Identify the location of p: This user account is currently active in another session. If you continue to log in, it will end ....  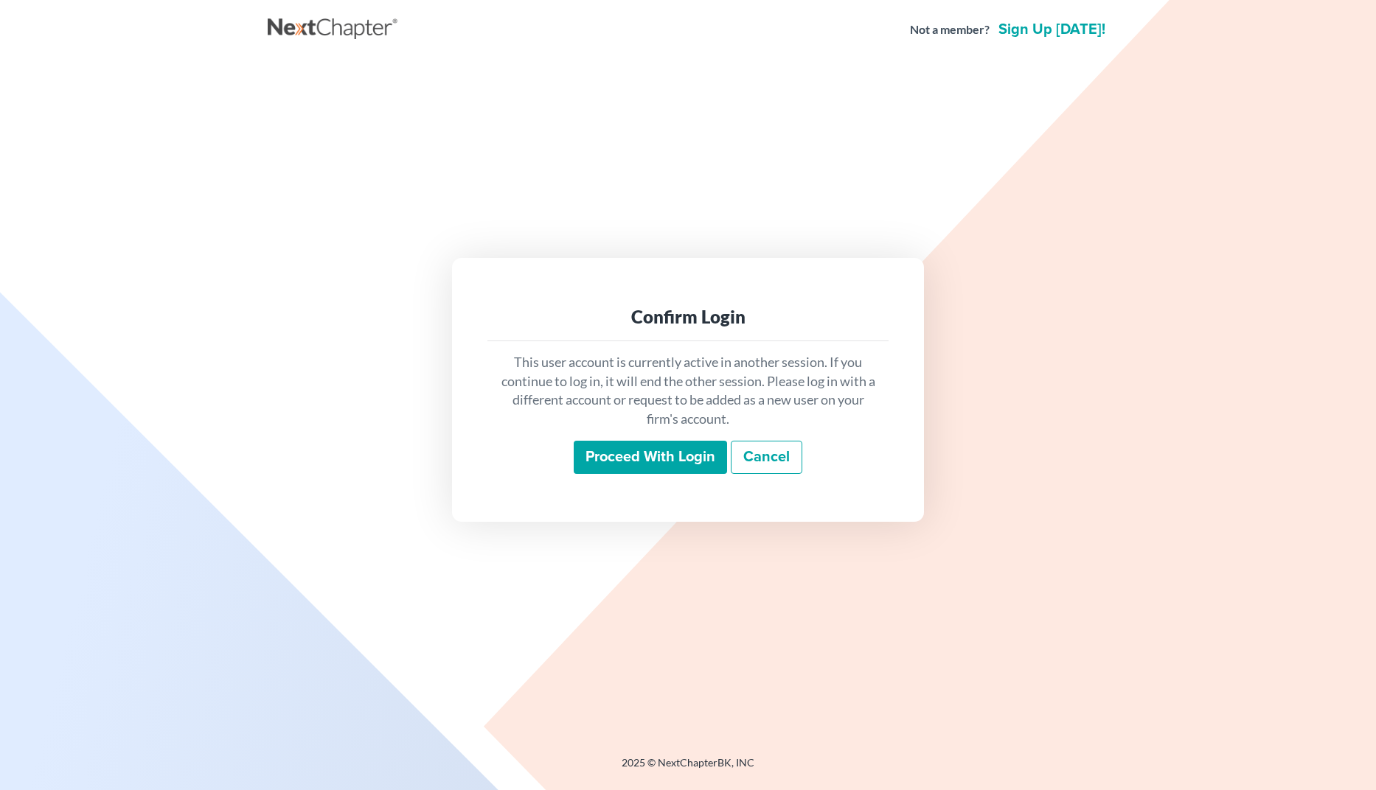
(688, 391).